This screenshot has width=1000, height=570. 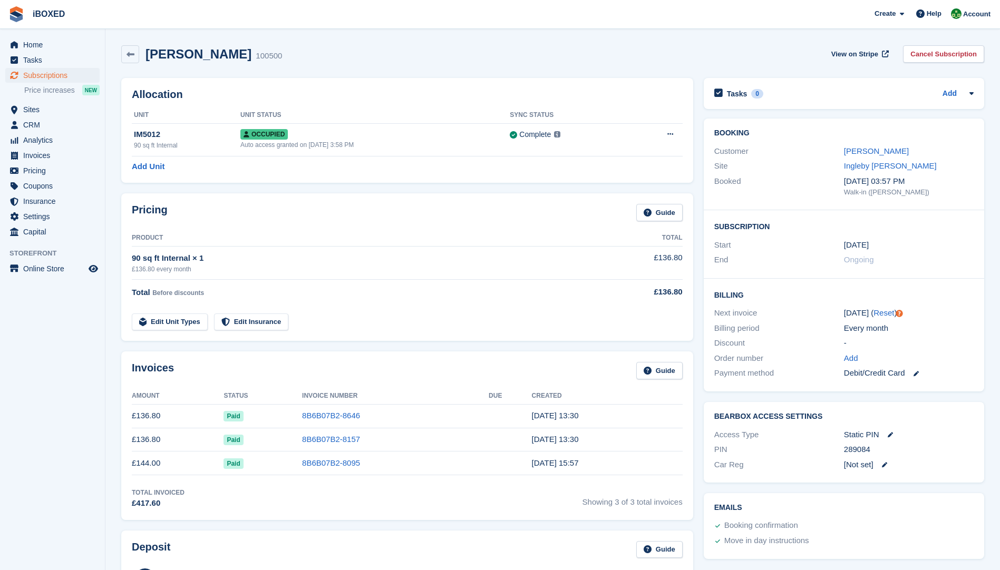 I want to click on span: Settings, so click(x=55, y=217).